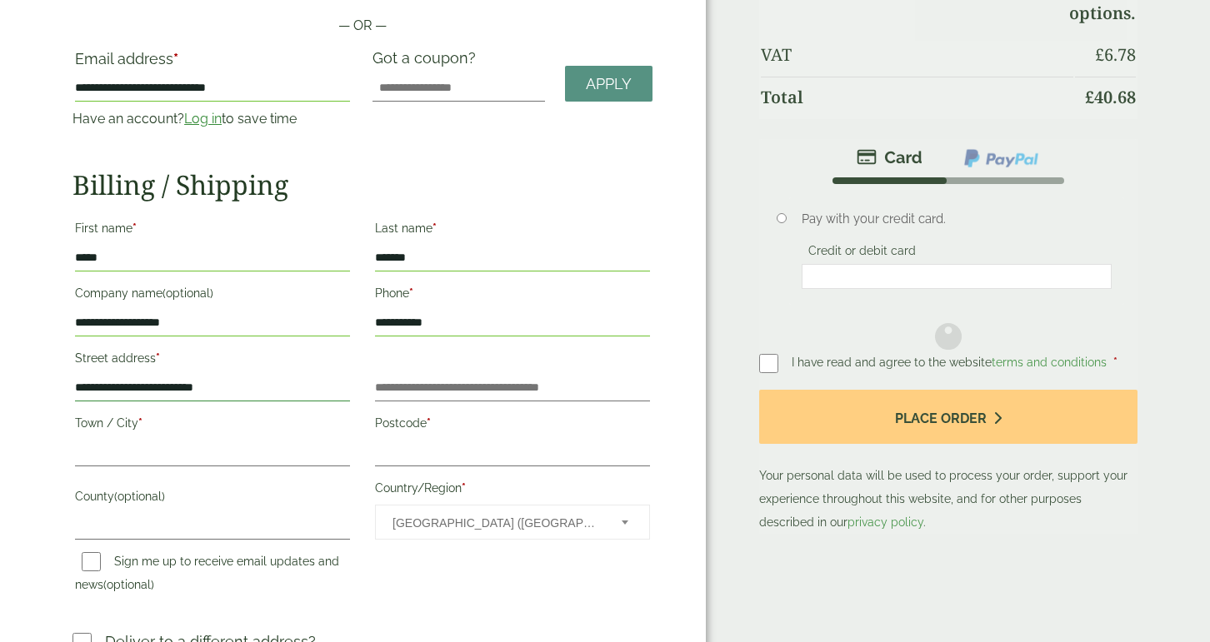 The height and width of the screenshot is (642, 1210). What do you see at coordinates (212, 361) in the screenshot?
I see `label: Street address` at bounding box center [212, 361].